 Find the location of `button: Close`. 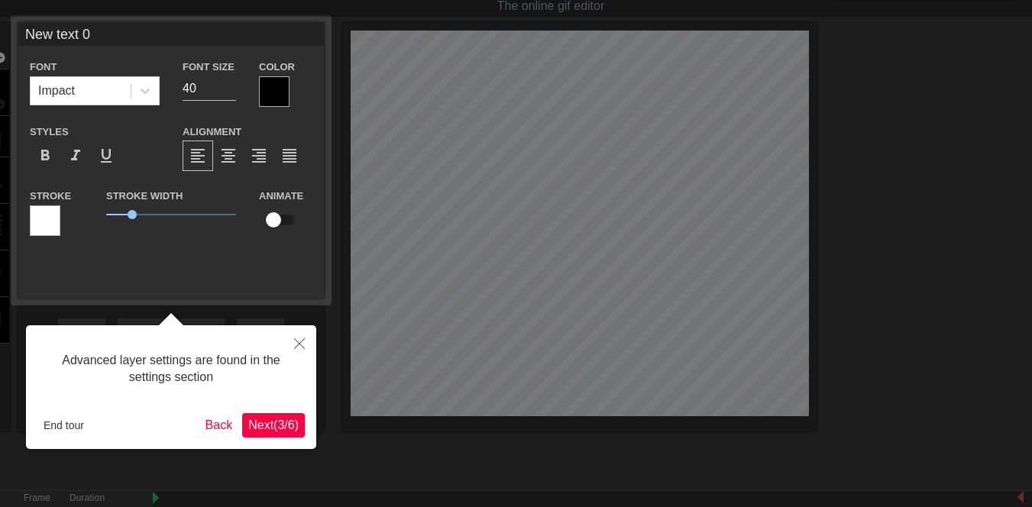

button: Close is located at coordinates (300, 343).